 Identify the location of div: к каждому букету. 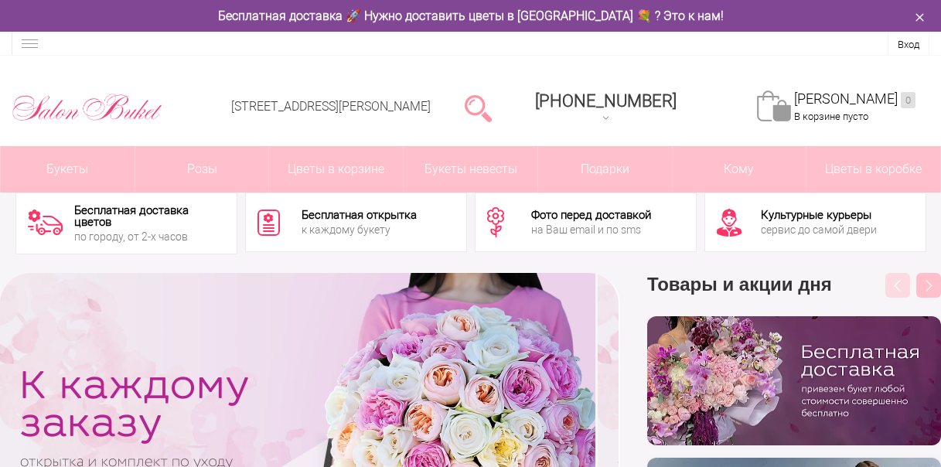
(359, 230).